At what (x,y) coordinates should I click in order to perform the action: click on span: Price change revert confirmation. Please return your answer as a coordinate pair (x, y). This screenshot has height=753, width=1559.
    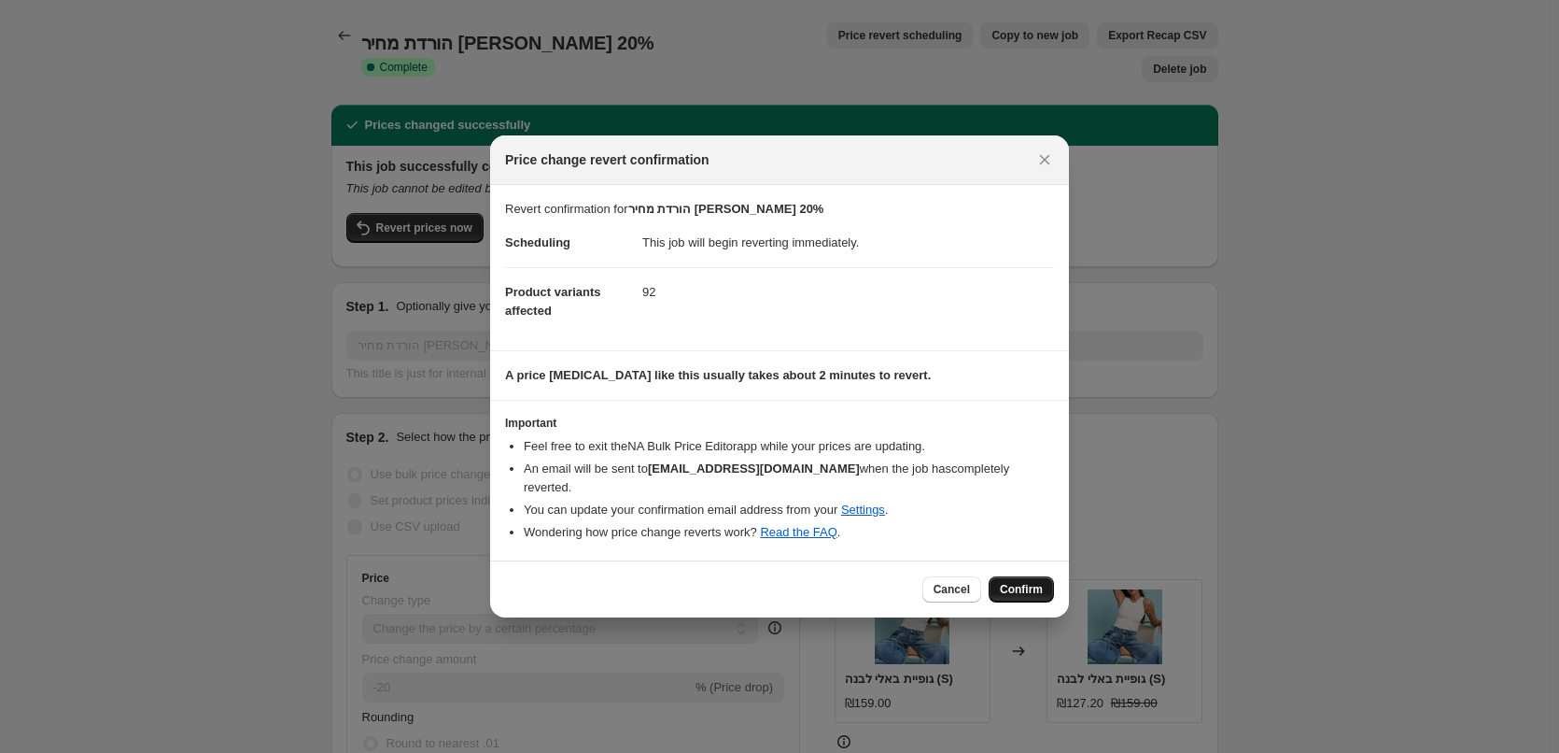
    Looking at the image, I should click on (607, 160).